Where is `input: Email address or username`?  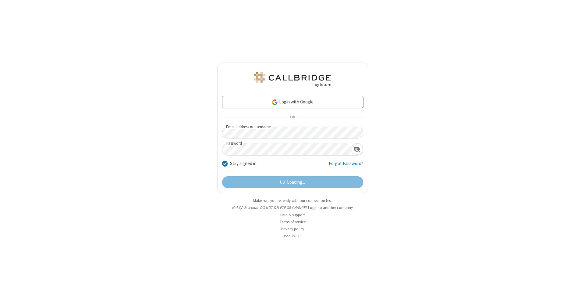
input: Email address or username is located at coordinates (292, 132).